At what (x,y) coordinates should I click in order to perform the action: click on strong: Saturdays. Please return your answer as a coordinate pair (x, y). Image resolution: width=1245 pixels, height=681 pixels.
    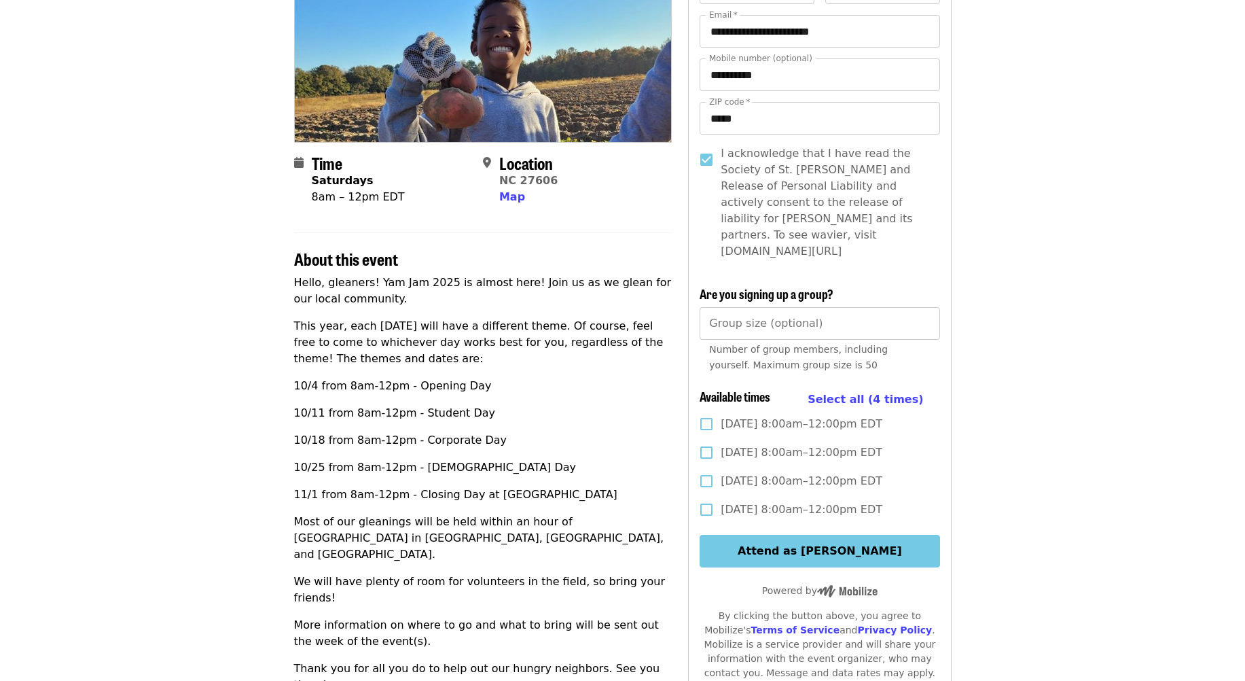
    Looking at the image, I should click on (342, 180).